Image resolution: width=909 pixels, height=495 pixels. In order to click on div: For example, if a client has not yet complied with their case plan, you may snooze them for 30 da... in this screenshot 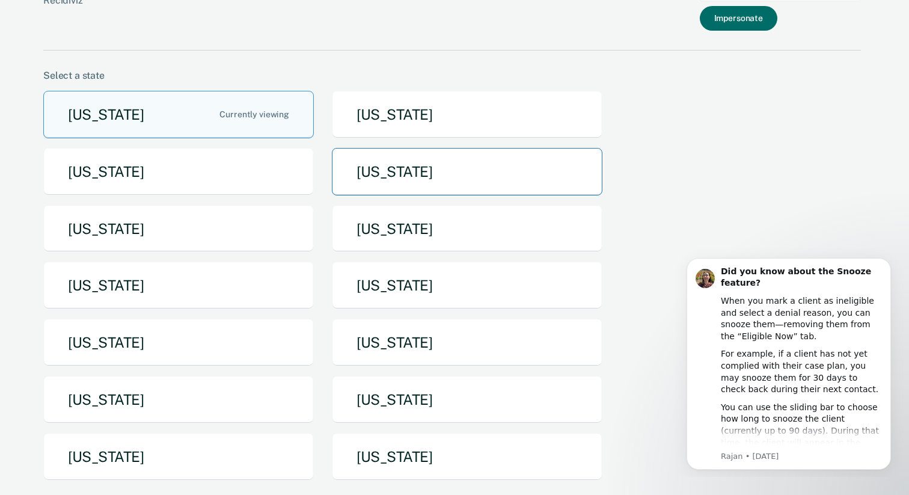, I will do `click(133, 124)`.